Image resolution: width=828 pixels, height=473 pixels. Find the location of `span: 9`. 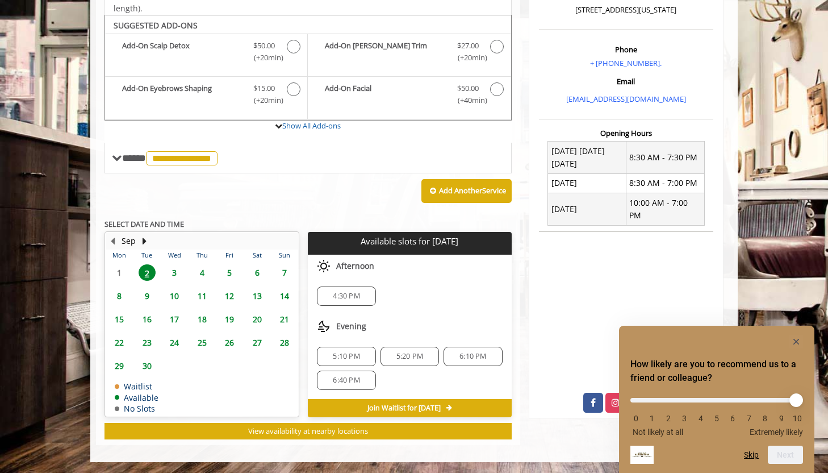

span: 9 is located at coordinates (147, 295).